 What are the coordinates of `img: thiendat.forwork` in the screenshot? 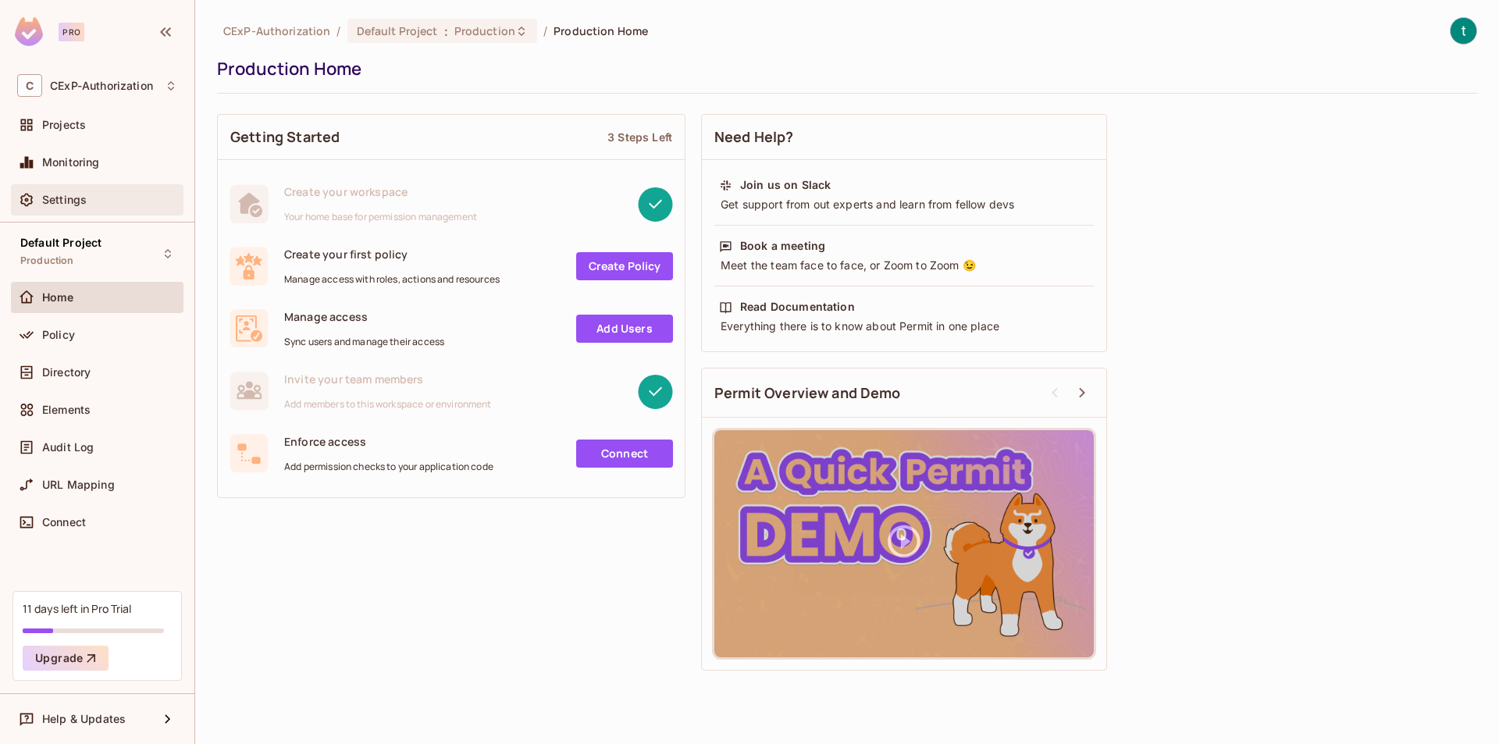 It's located at (1463, 30).